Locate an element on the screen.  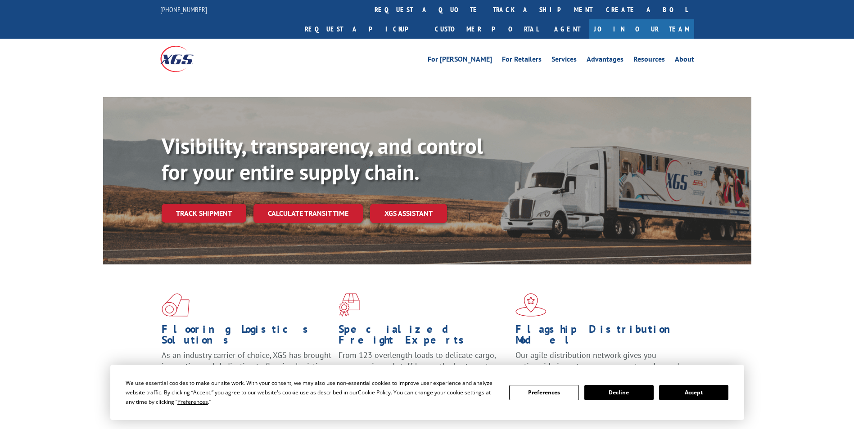
h1: Flooring Logistics Solutions is located at coordinates (247, 337).